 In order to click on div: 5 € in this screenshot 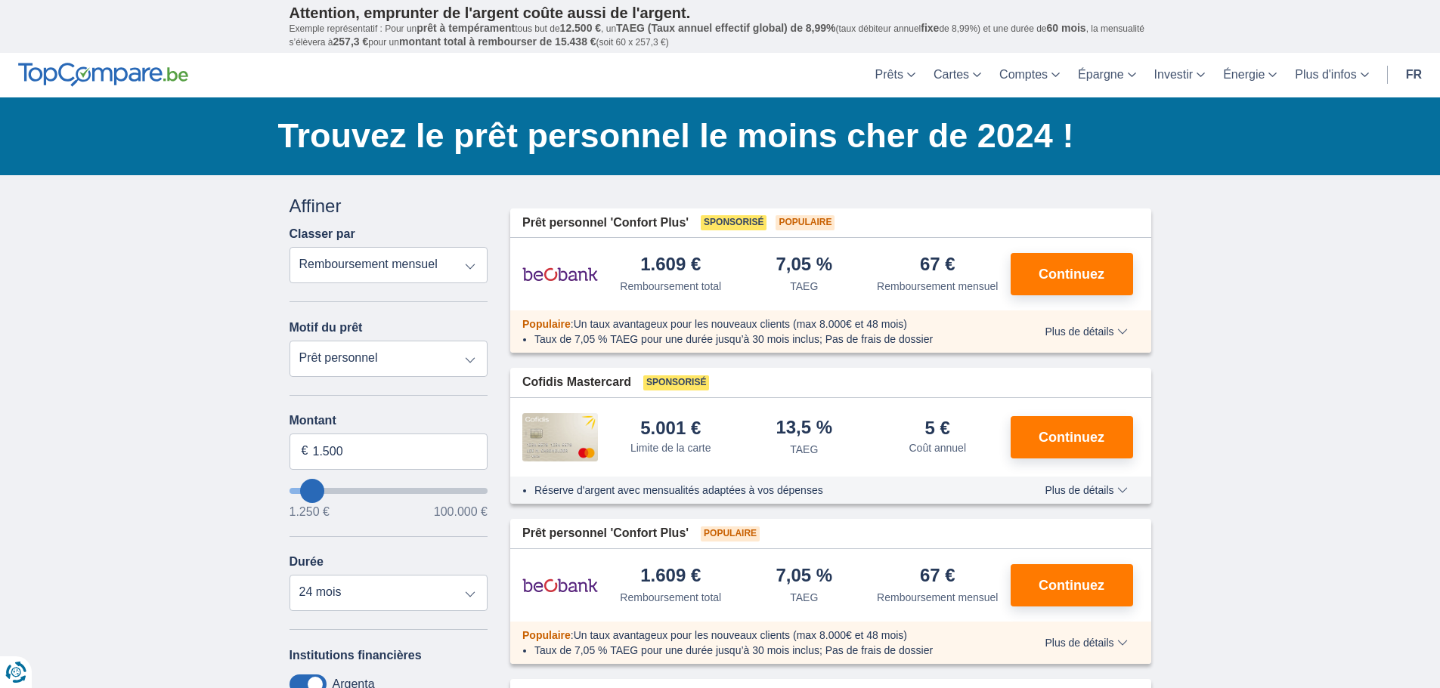, I will do `click(937, 428)`.